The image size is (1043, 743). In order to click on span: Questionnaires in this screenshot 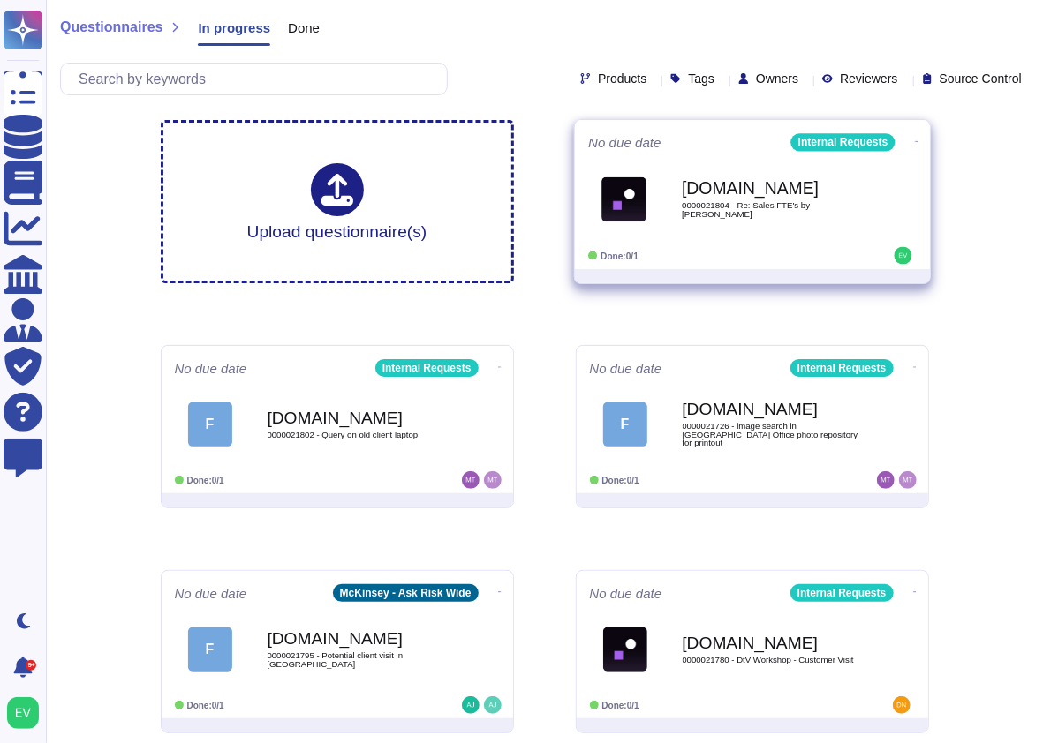, I will do `click(111, 27)`.